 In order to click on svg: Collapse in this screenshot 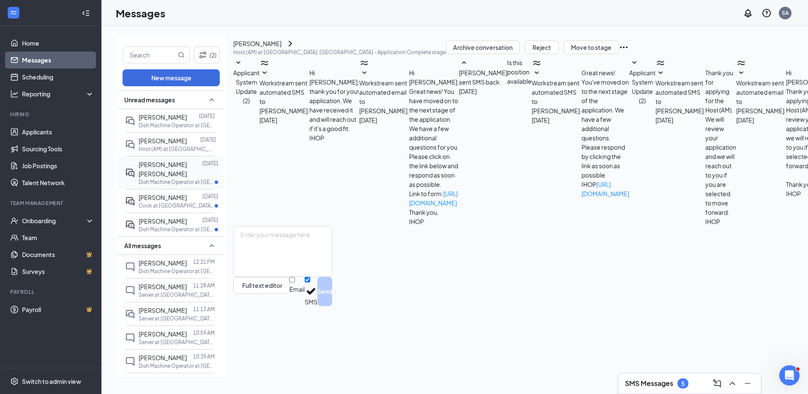, I will do `click(86, 13)`.